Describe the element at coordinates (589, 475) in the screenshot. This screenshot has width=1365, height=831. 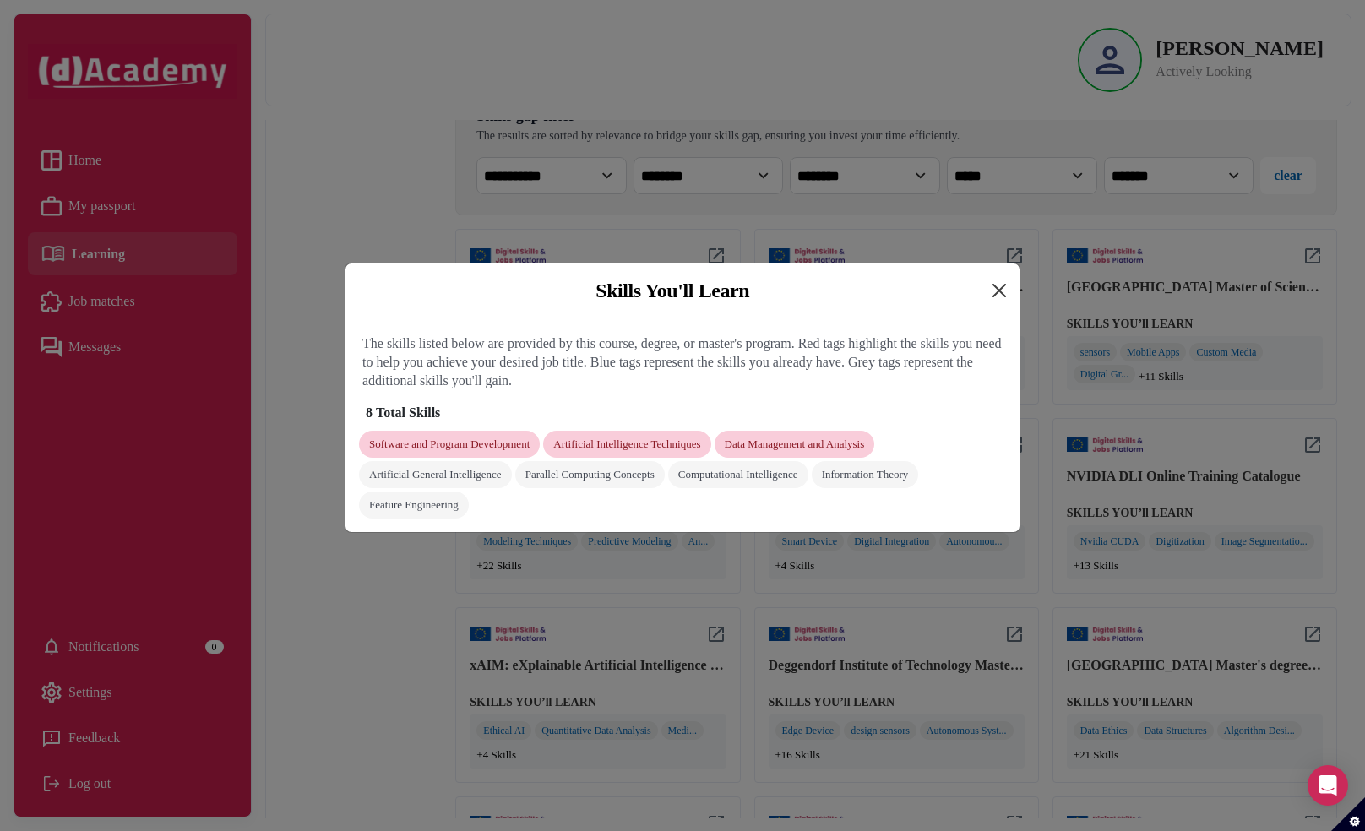
I see `div: Parallel Computing Concepts` at that location.